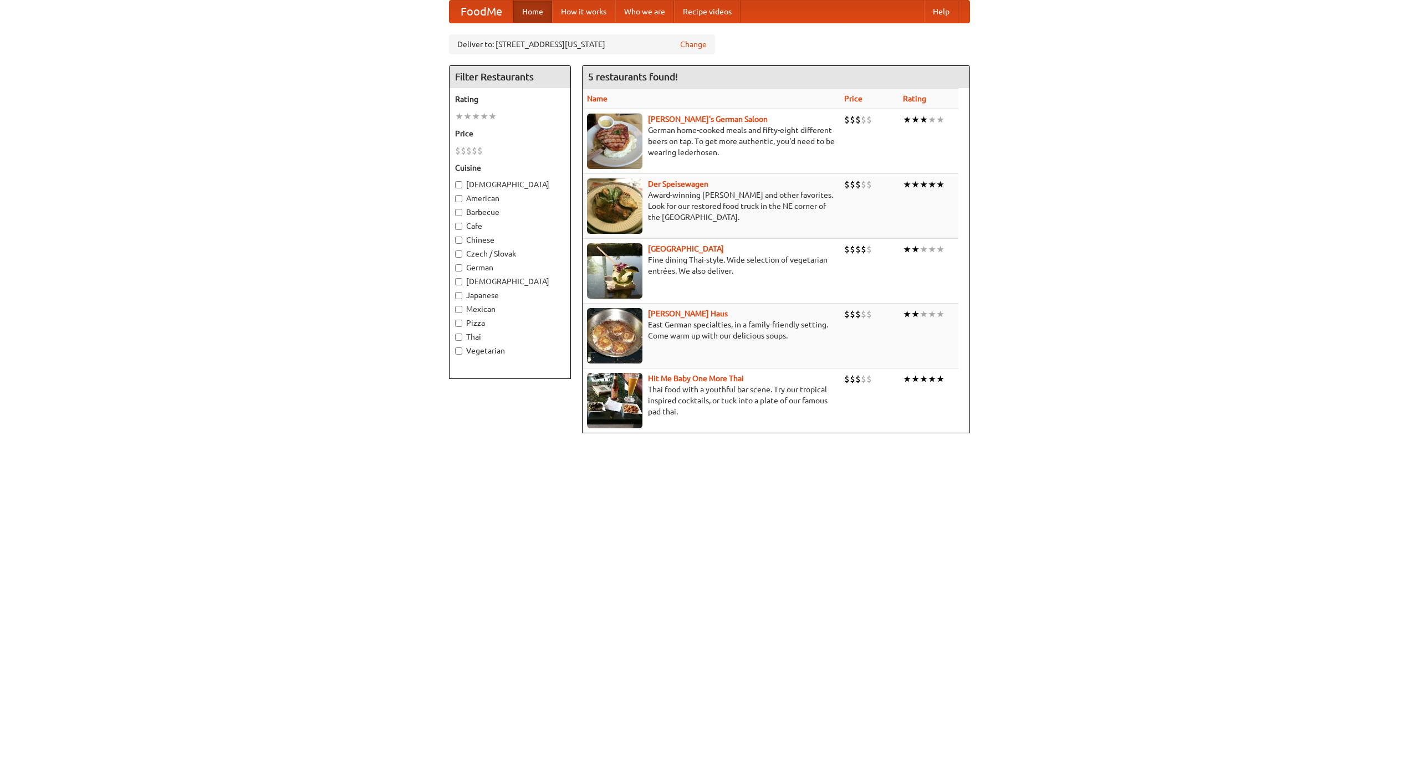 This screenshot has width=1419, height=784. I want to click on a: Change, so click(693, 44).